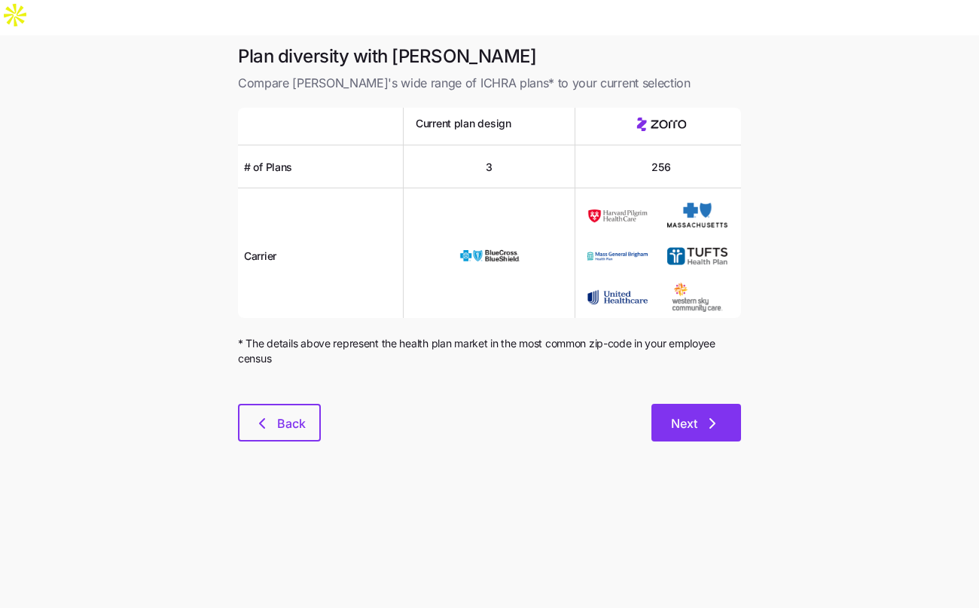 This screenshot has height=608, width=979. I want to click on span: # of Plans, so click(268, 167).